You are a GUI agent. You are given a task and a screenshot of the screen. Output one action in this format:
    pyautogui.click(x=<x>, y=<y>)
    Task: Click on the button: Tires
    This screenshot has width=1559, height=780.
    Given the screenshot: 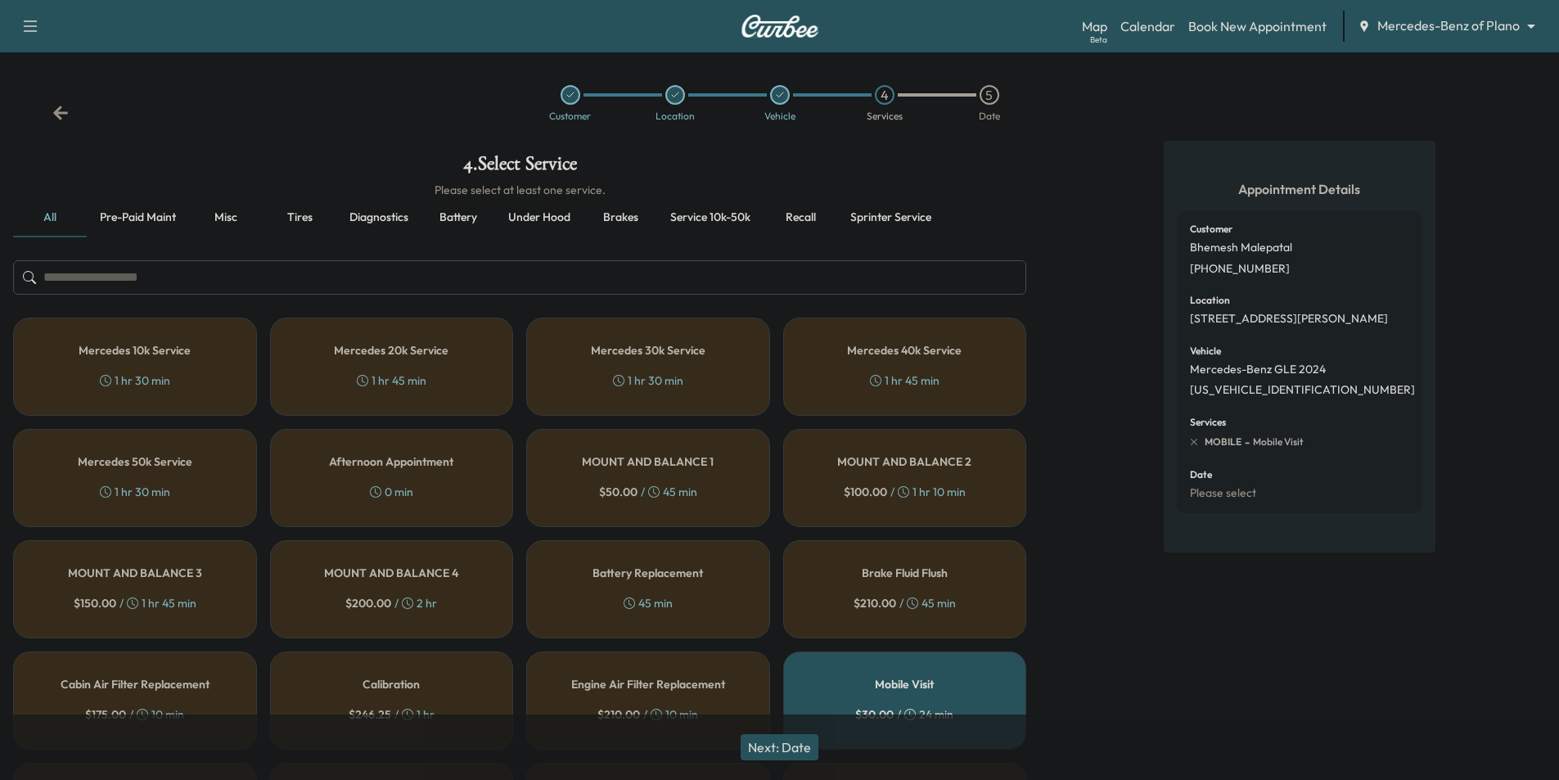 What is the action you would take?
    pyautogui.click(x=300, y=218)
    